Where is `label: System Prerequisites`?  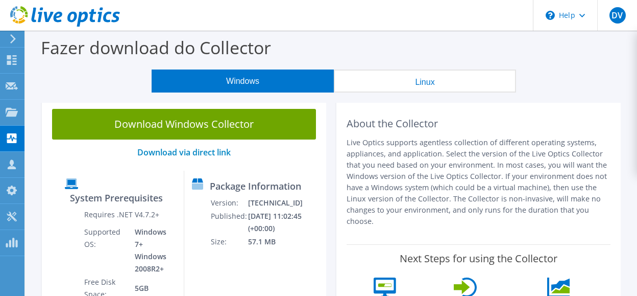 label: System Prerequisites is located at coordinates (116, 198).